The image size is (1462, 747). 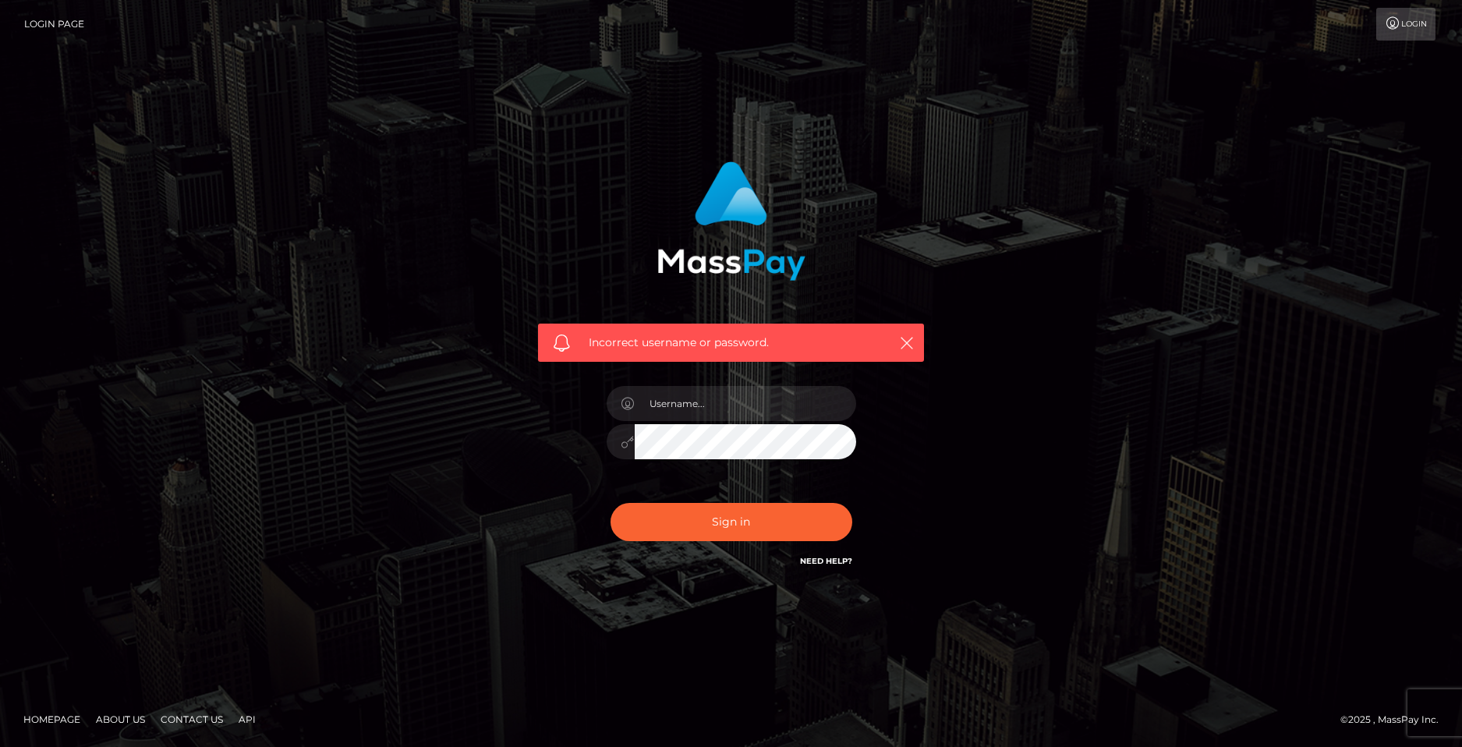 I want to click on a: Login, so click(x=1406, y=24).